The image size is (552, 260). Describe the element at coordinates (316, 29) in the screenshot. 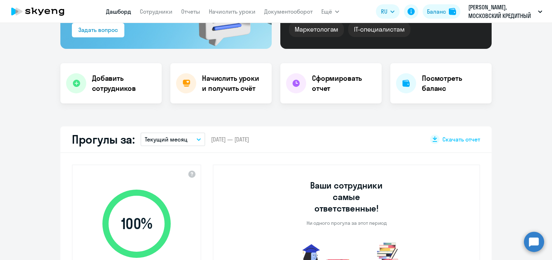

I see `div: Маркетологам` at that location.